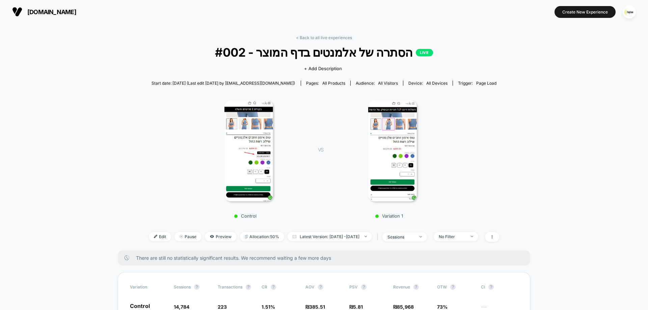 Image resolution: width=648 pixels, height=310 pixels. I want to click on span: There are still no statistically significant results. We recommend waiting a few more days, so click(326, 258).